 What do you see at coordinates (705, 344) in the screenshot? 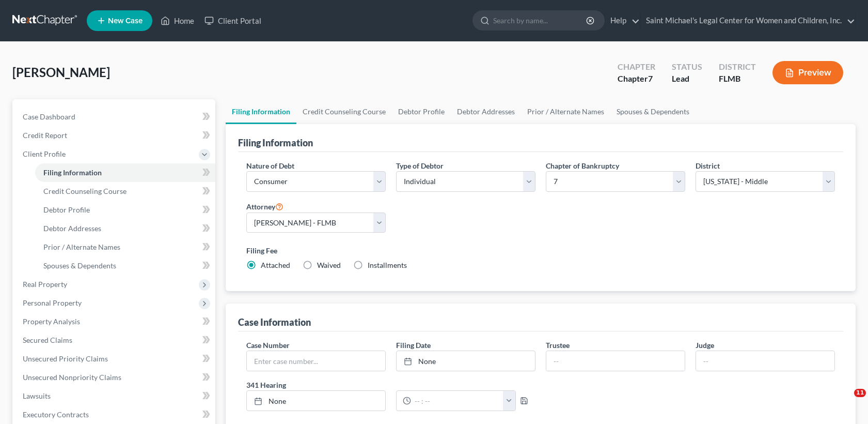
I see `label: Judge` at bounding box center [705, 344].